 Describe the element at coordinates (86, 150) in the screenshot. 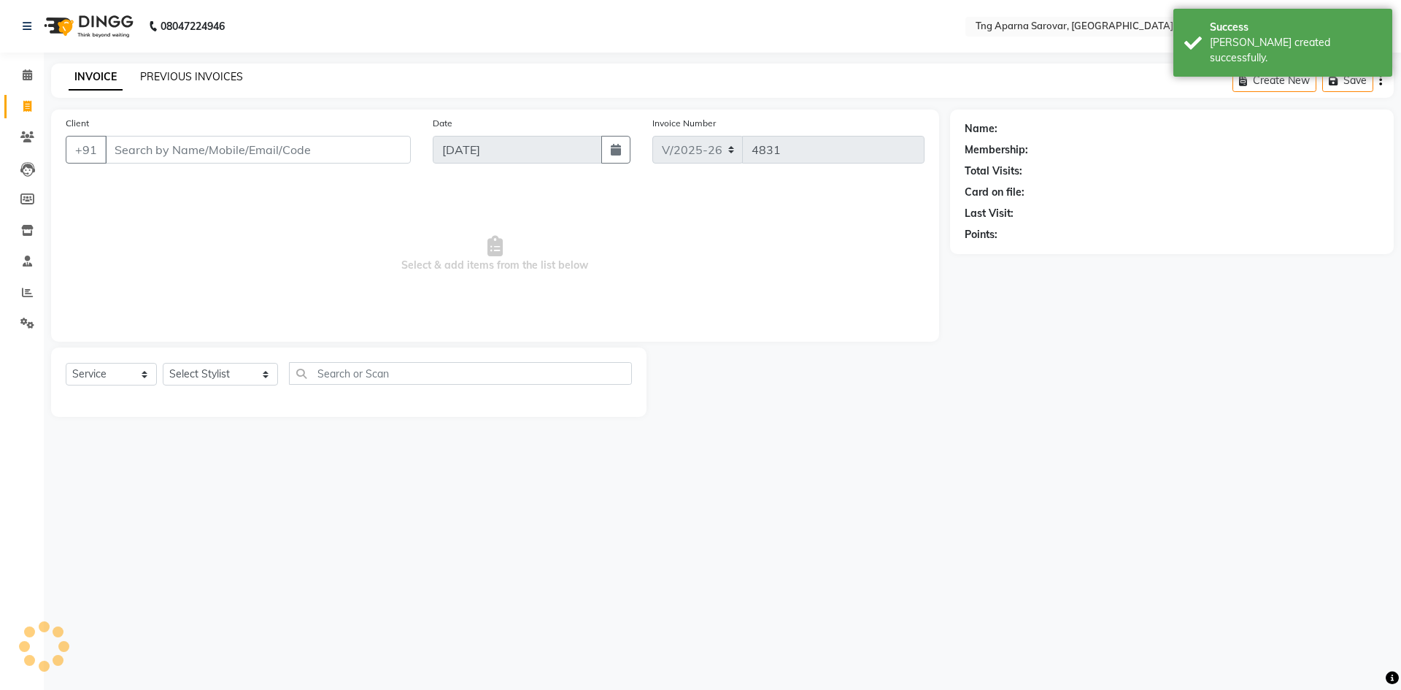

I see `button: +91` at that location.